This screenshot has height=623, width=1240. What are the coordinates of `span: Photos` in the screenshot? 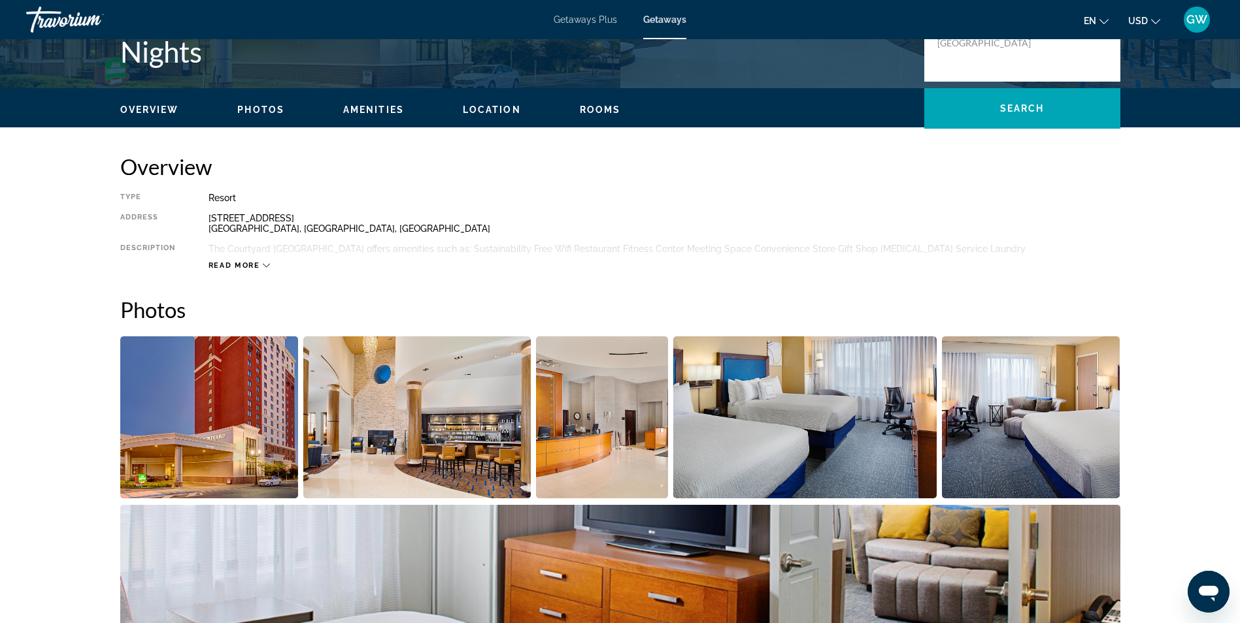 It's located at (261, 110).